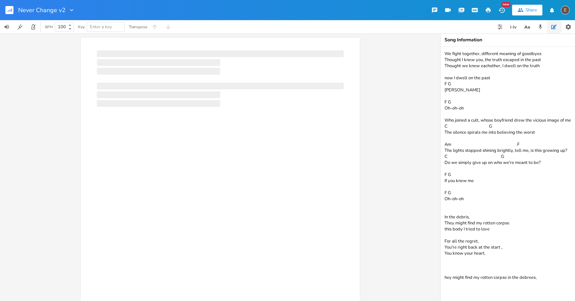  What do you see at coordinates (502, 10) in the screenshot?
I see `button: New` at bounding box center [502, 10].